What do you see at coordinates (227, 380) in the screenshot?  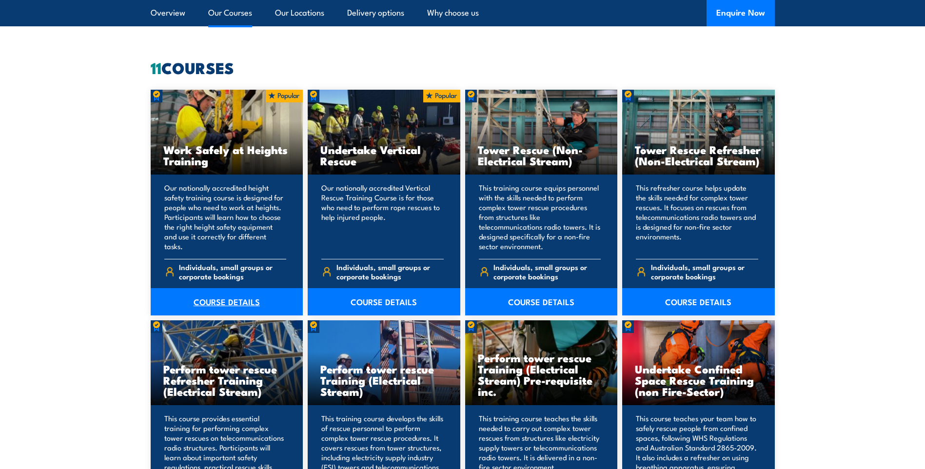 I see `h3: Perform tower rescue Refresher Training (Electrical Stream)` at bounding box center [227, 380].